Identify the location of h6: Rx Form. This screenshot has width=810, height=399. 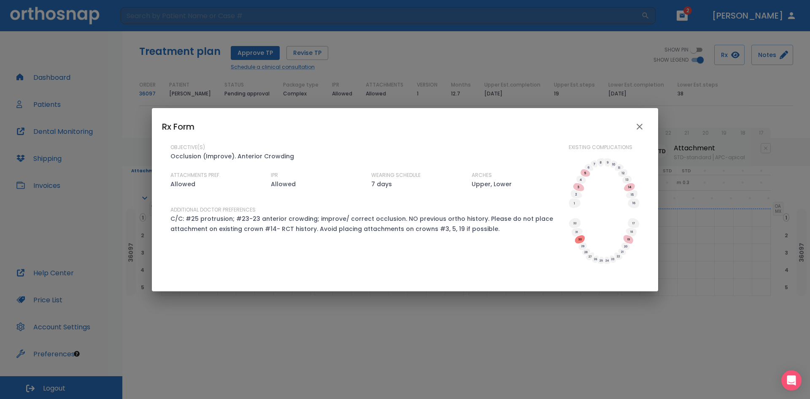
(178, 127).